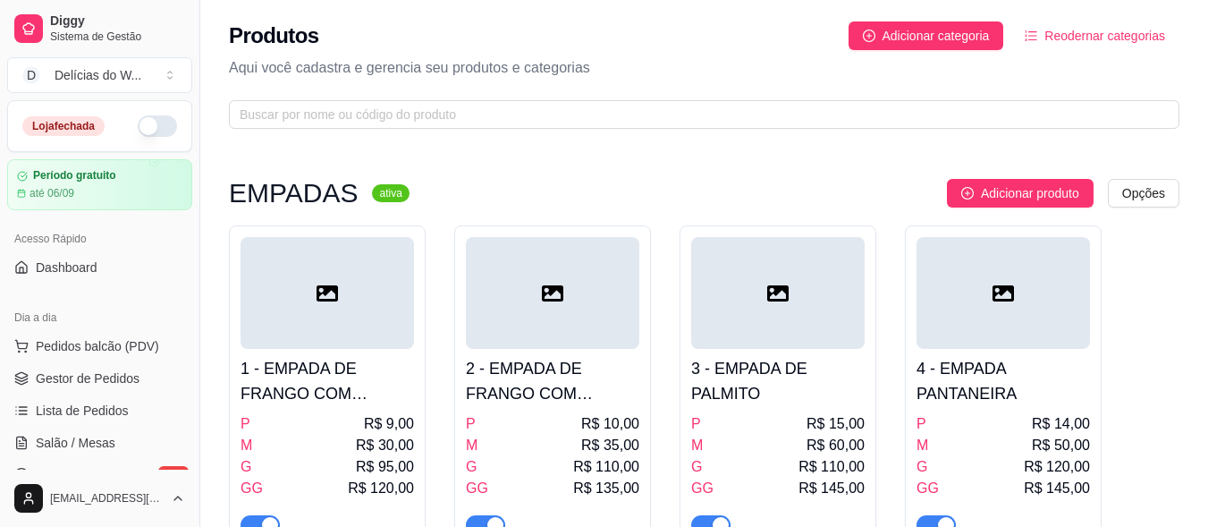 The width and height of the screenshot is (1208, 527). Describe the element at coordinates (1104, 36) in the screenshot. I see `span: Reodernar categorias` at that location.